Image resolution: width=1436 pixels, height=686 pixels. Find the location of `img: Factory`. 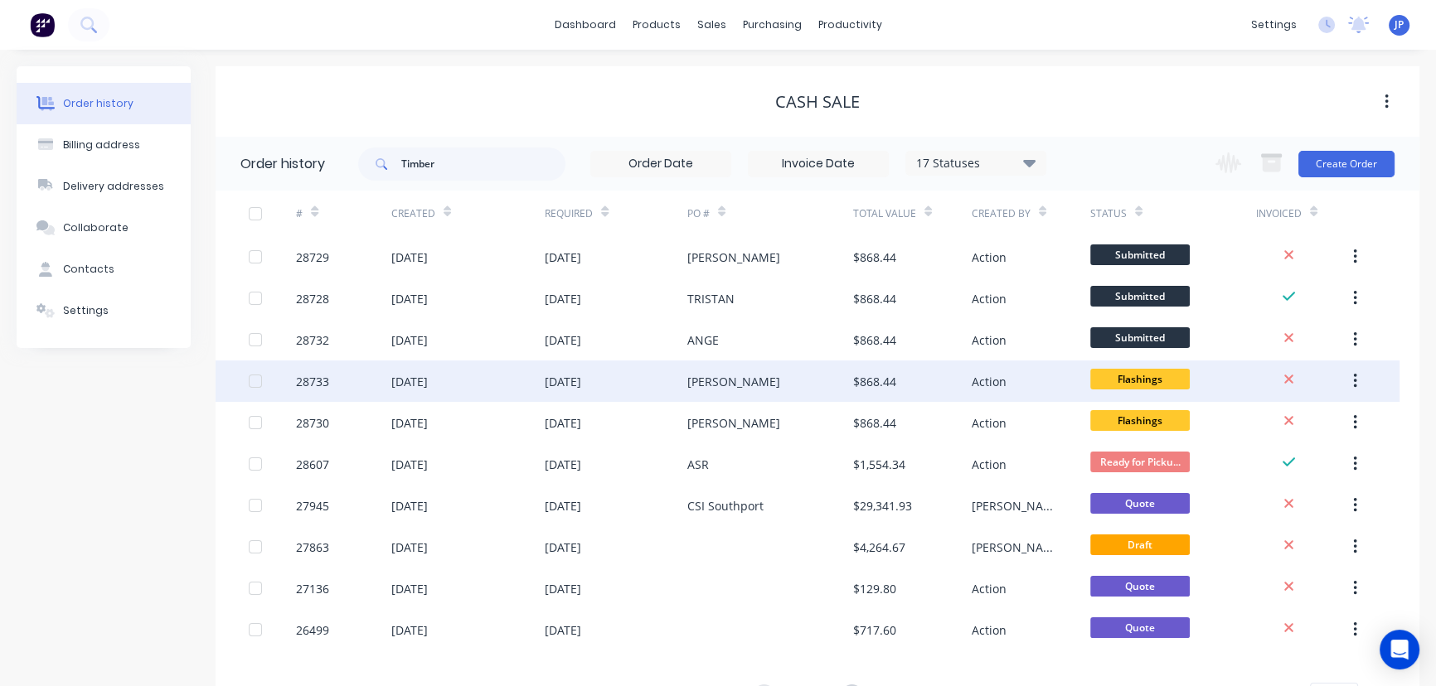

img: Factory is located at coordinates (42, 25).